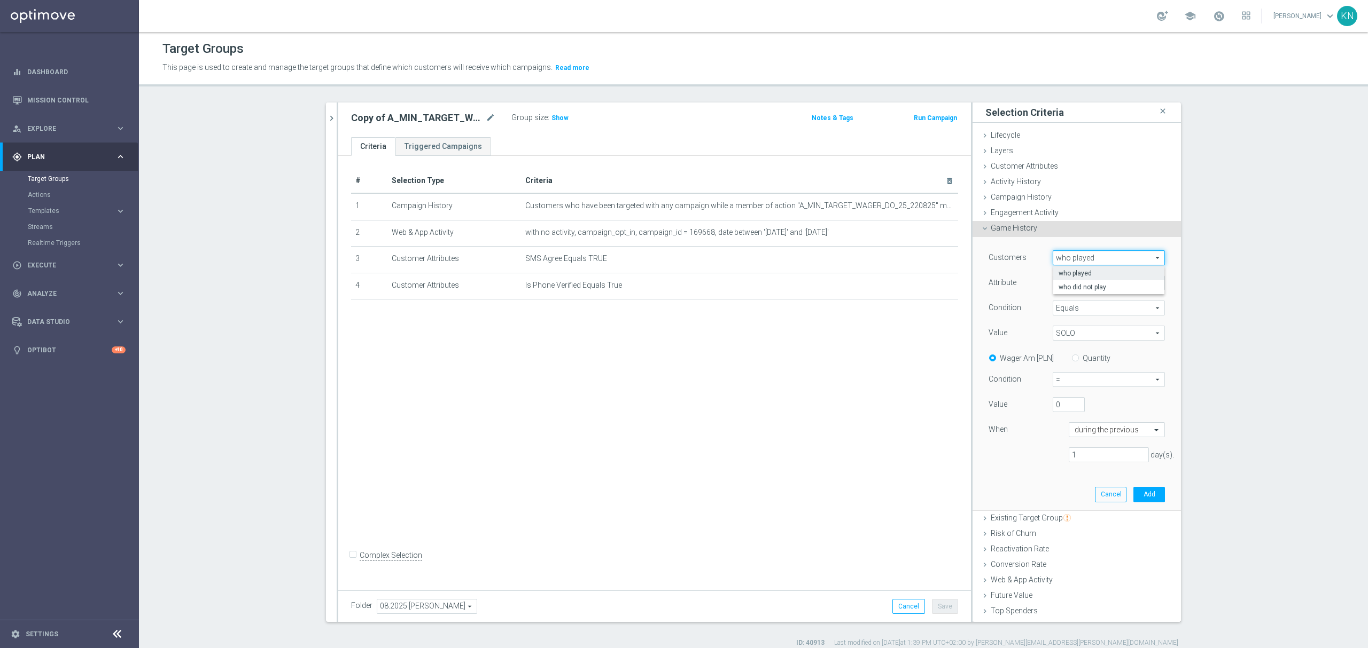 This screenshot has width=1368, height=648. I want to click on span: Game History, so click(1013, 228).